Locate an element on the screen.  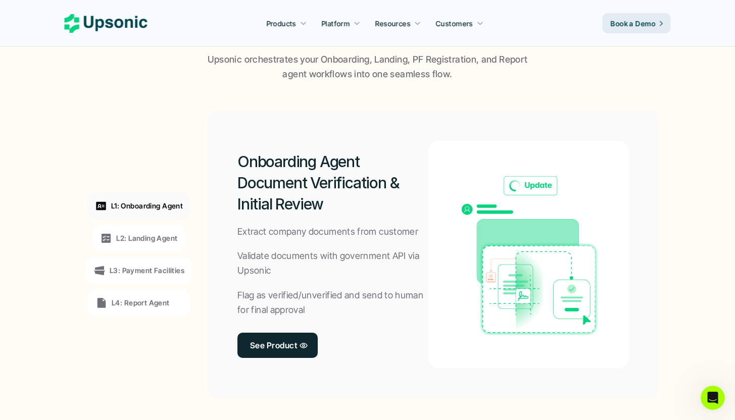
a: Book a Demo is located at coordinates (636, 23).